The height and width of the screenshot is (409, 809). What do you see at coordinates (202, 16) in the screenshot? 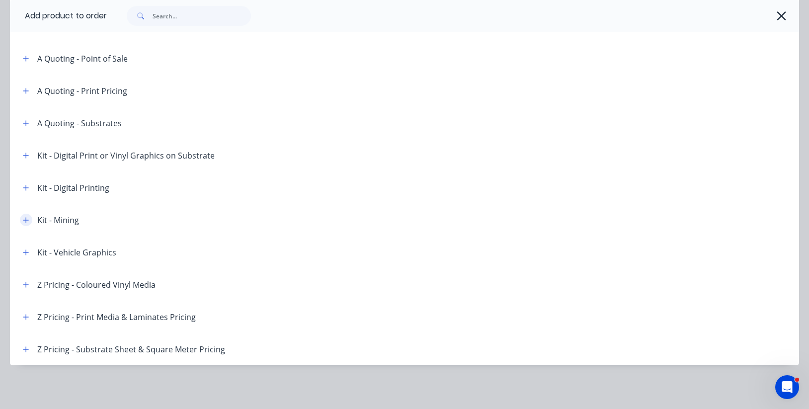
I see `input: Search...` at bounding box center [202, 16].